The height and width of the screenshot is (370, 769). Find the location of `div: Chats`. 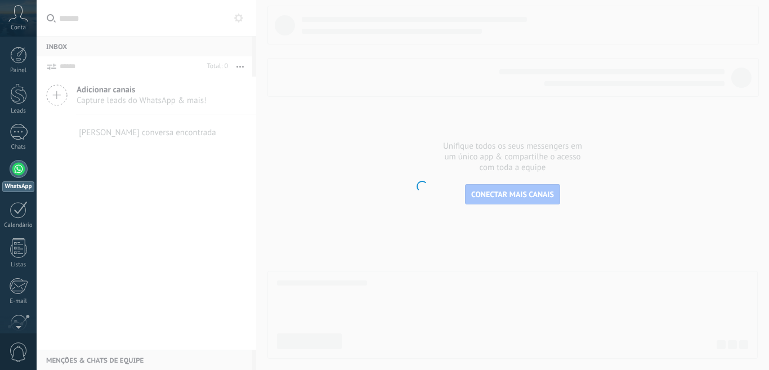

div: Chats is located at coordinates (19, 147).